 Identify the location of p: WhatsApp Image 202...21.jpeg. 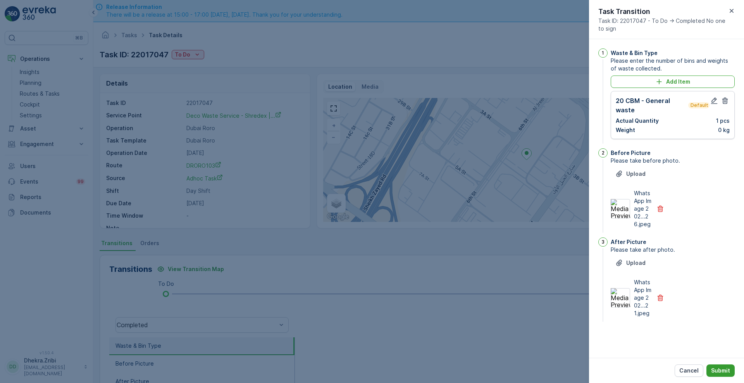
(643, 298).